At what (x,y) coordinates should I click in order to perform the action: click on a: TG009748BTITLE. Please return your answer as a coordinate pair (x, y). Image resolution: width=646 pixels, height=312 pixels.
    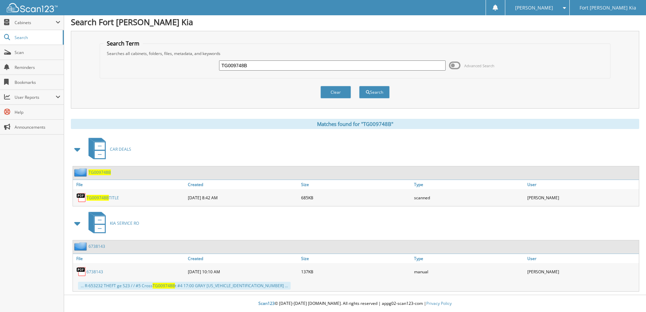
    Looking at the image, I should click on (103, 198).